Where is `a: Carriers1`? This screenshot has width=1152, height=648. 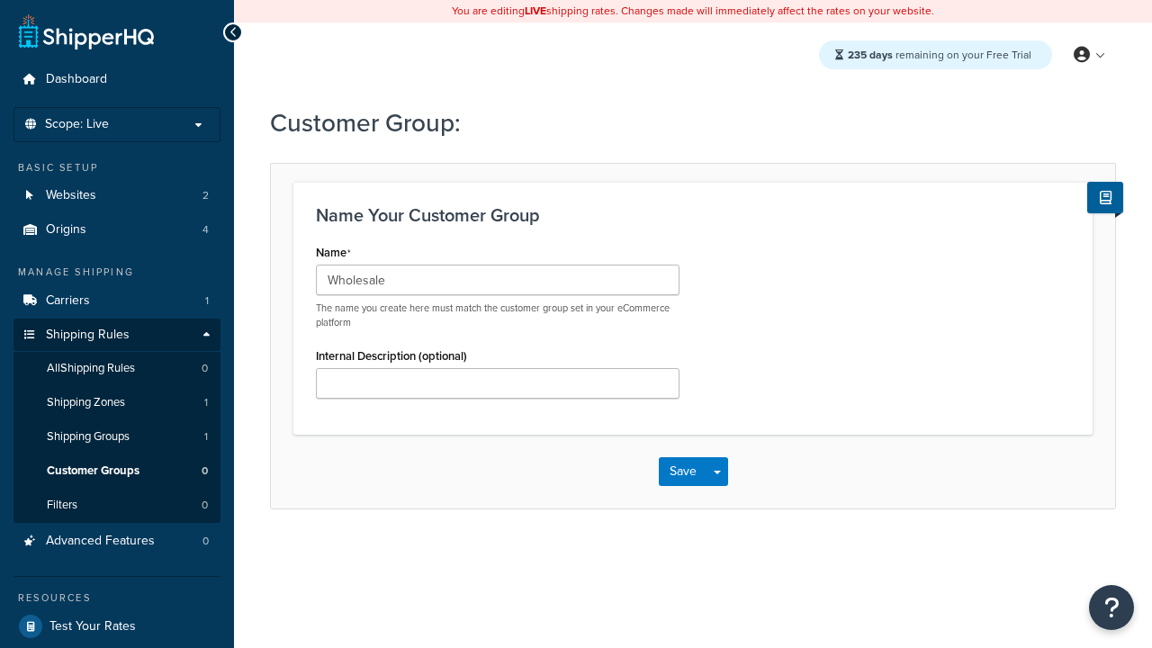
a: Carriers1 is located at coordinates (117, 301).